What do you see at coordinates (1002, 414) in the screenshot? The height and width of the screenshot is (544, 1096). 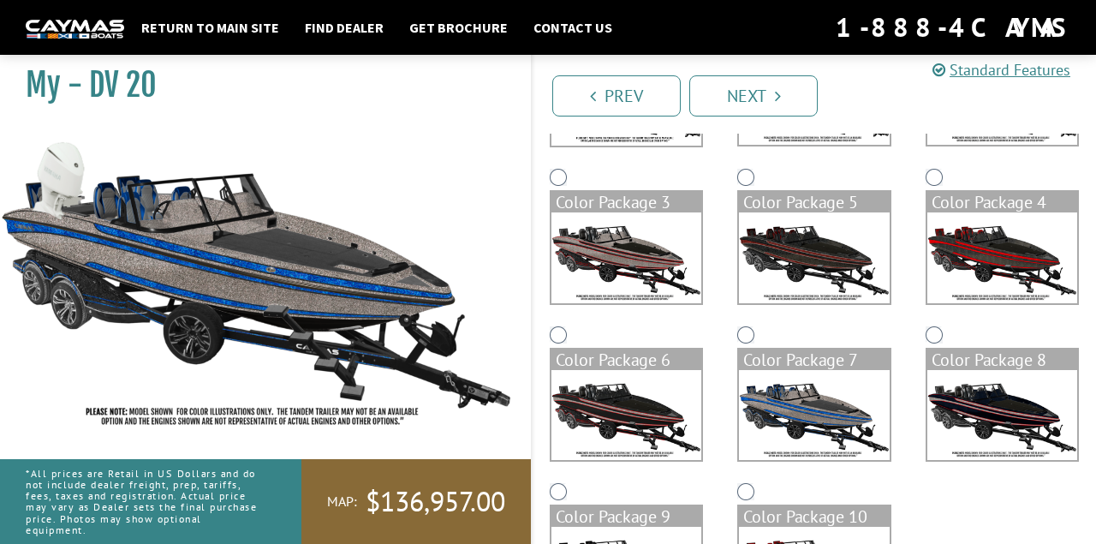 I see `img: color_package_389.png` at bounding box center [1002, 414].